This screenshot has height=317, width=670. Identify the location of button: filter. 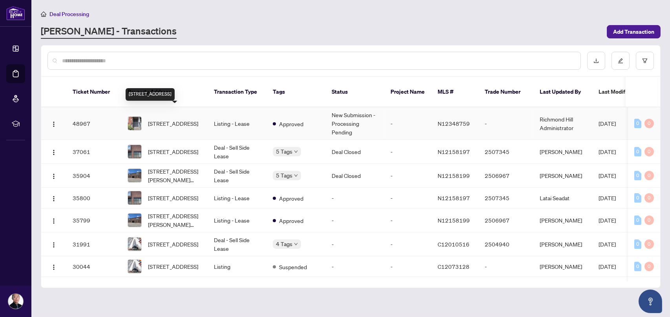
(645, 61).